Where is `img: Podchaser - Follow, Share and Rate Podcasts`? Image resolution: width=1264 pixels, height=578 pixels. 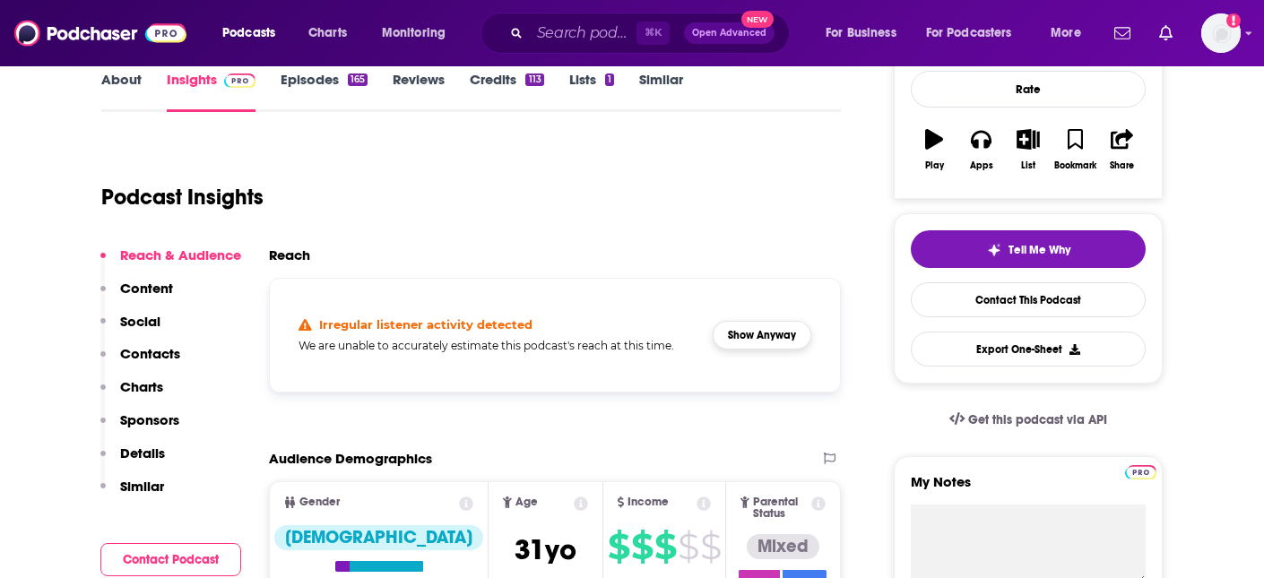
img: Podchaser - Follow, Share and Rate Podcasts is located at coordinates (100, 33).